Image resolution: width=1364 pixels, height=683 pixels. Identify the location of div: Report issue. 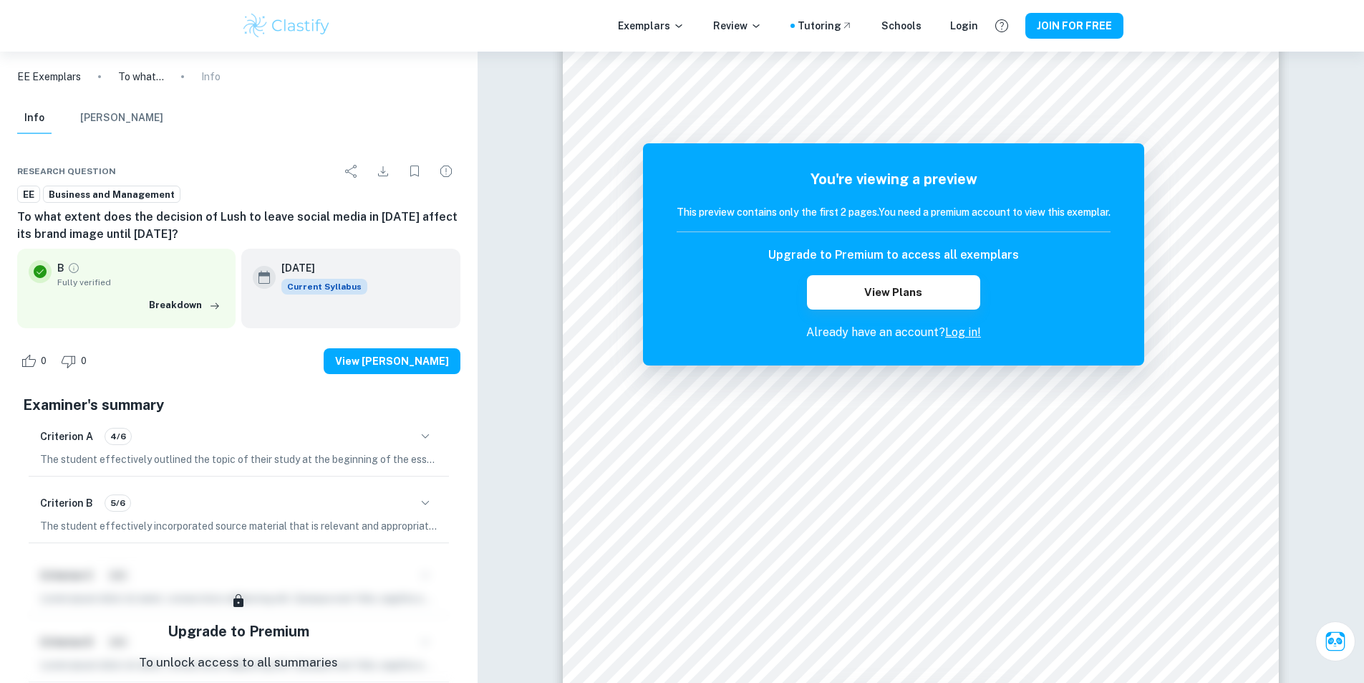
(446, 171).